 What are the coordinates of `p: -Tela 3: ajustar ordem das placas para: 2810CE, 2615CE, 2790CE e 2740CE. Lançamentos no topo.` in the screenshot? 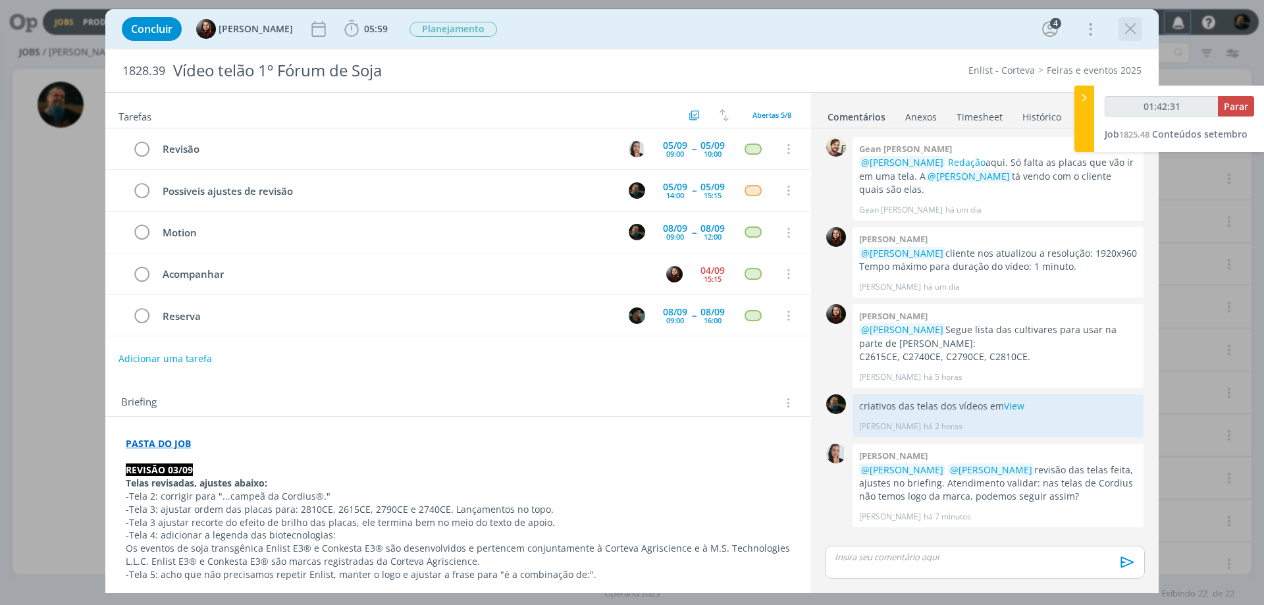 It's located at (458, 510).